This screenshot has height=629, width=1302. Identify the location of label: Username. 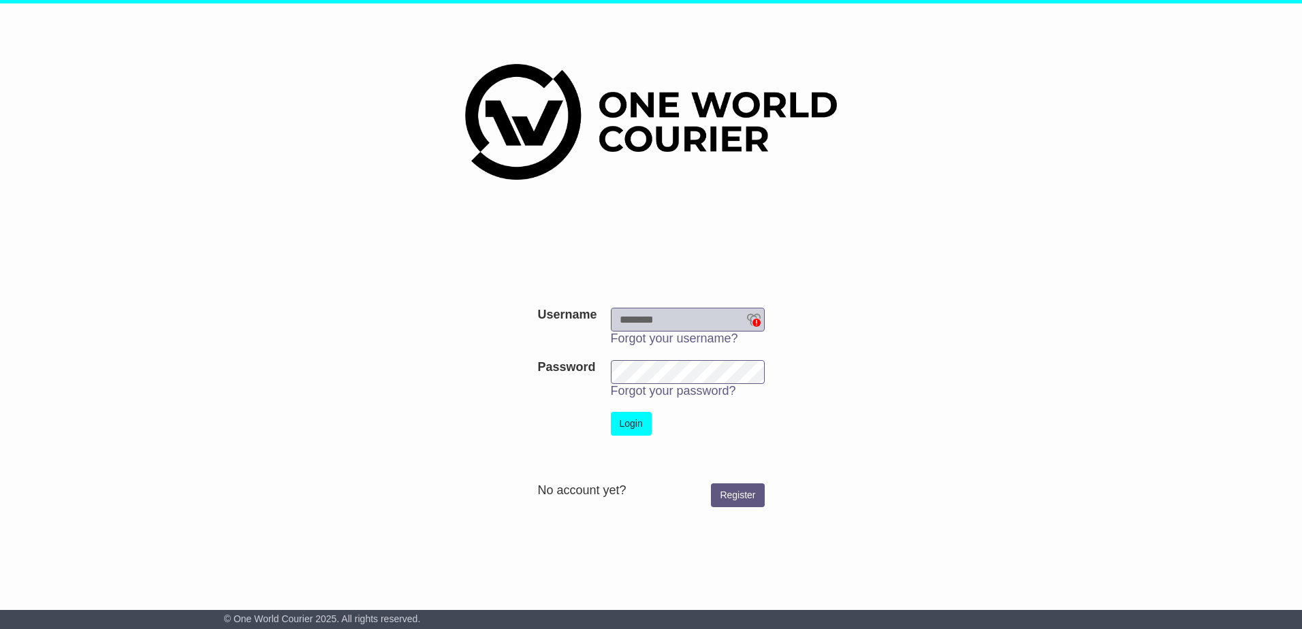
(566, 315).